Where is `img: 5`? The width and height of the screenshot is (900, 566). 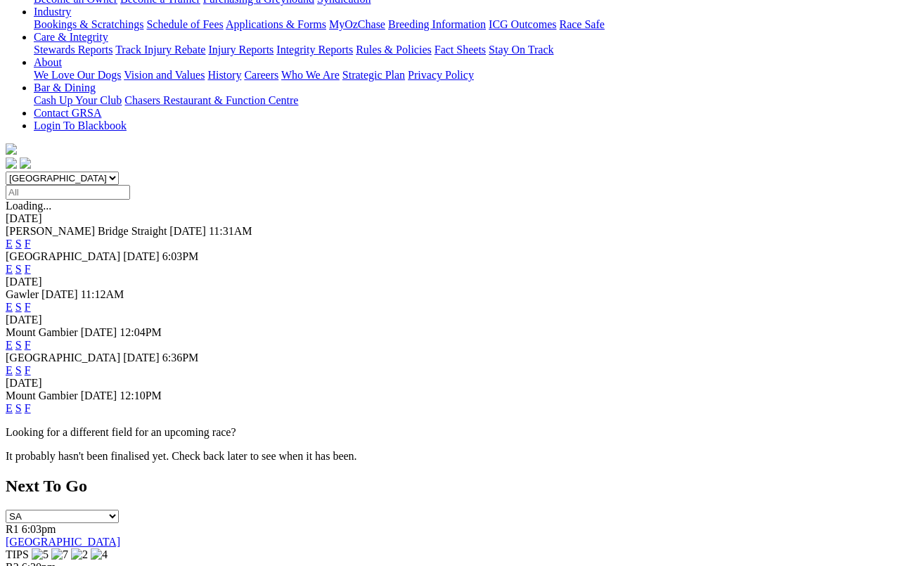 img: 5 is located at coordinates (40, 555).